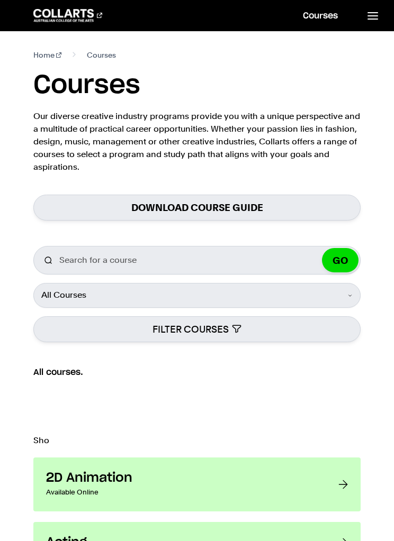 This screenshot has width=394, height=541. I want to click on p: Available Online, so click(181, 492).